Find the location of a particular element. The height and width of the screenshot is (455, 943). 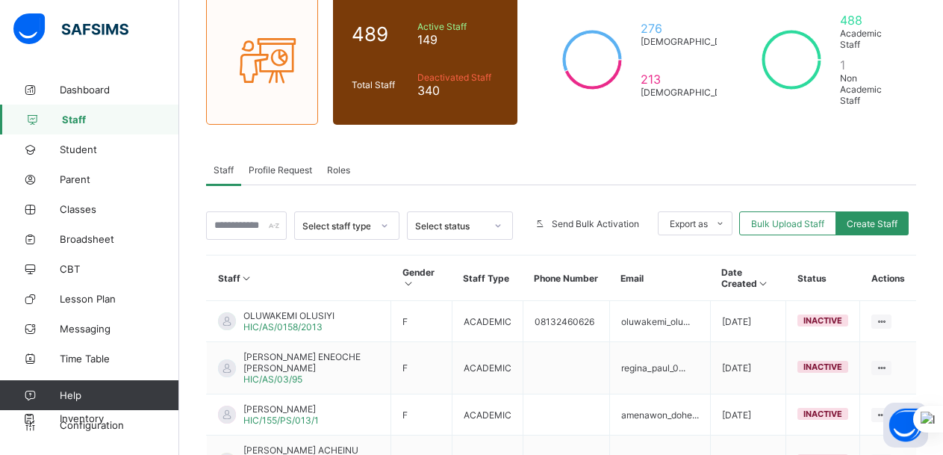

span: Messaging is located at coordinates (119, 329).